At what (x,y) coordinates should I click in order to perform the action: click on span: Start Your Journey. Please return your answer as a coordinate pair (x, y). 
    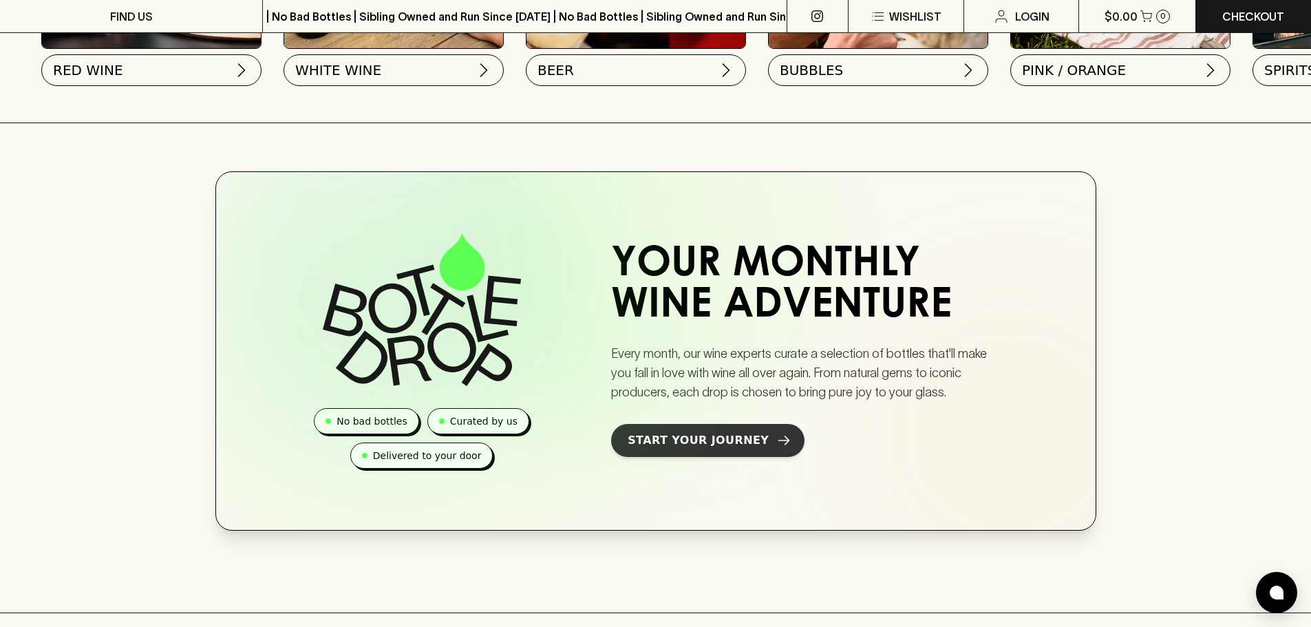
    Looking at the image, I should click on (698, 441).